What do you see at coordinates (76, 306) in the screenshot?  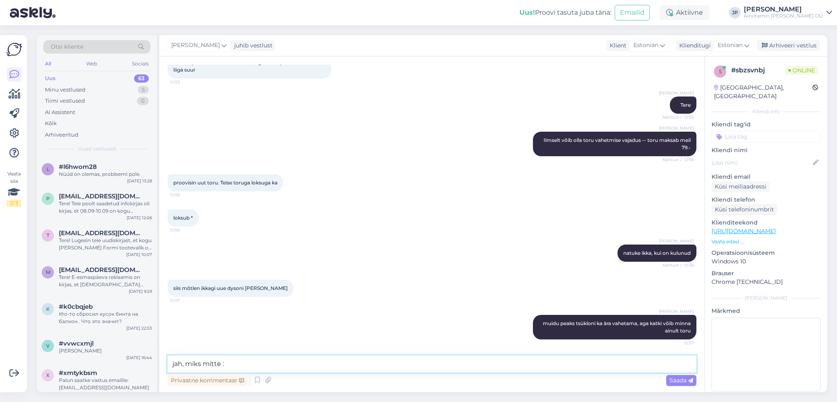 I see `span: #k0cbqjeb` at bounding box center [76, 306].